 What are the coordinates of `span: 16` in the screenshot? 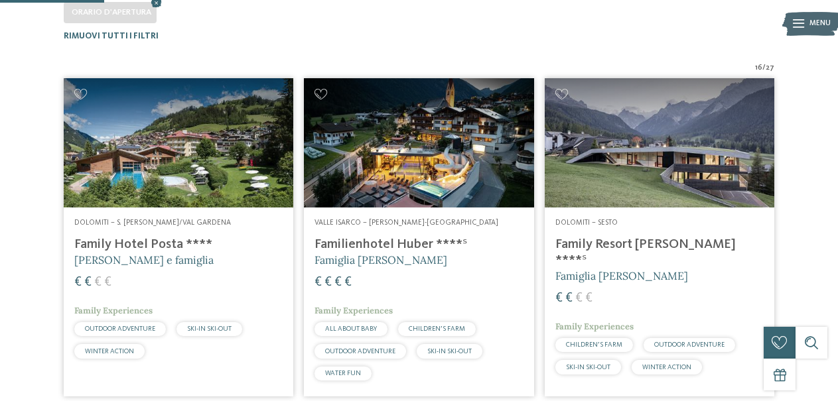 It's located at (759, 68).